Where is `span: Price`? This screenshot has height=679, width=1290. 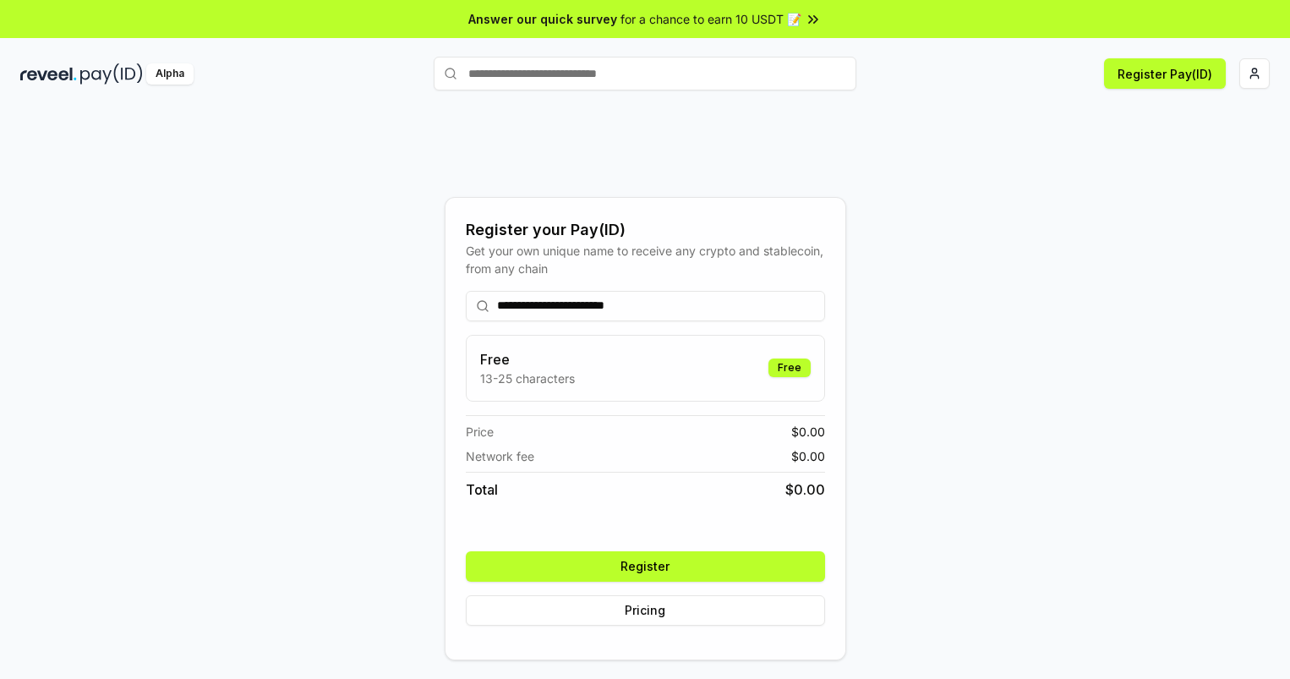 span: Price is located at coordinates (479, 431).